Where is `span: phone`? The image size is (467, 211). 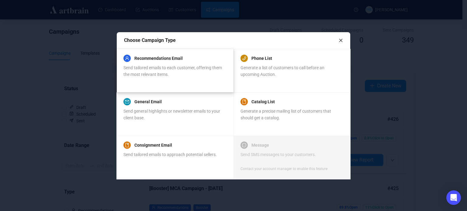
span: phone is located at coordinates (244, 58).